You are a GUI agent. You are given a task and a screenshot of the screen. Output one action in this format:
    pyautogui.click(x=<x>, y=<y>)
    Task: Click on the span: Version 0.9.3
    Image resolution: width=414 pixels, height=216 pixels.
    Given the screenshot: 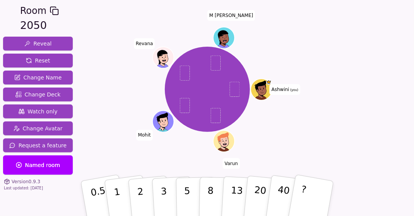 What is the action you would take?
    pyautogui.click(x=26, y=182)
    